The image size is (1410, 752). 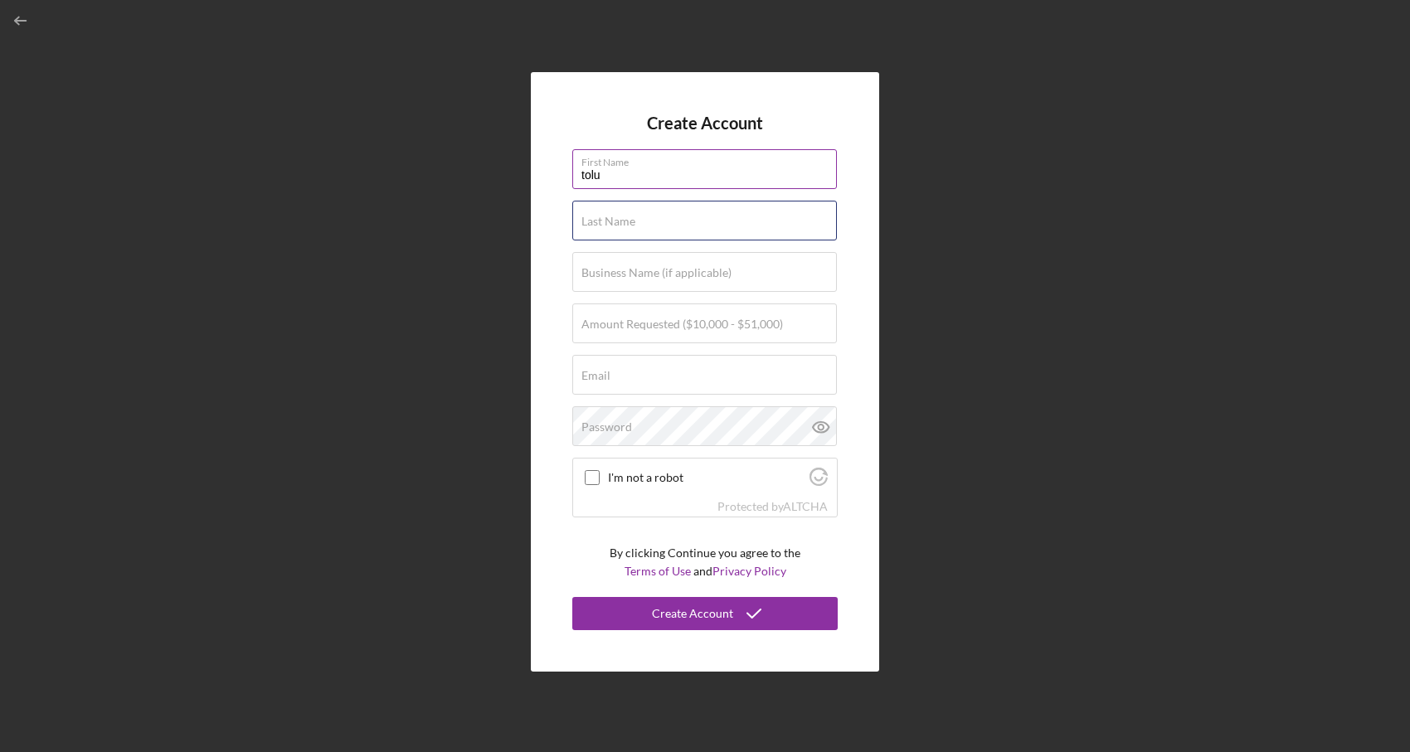 I want to click on div: Protected by, so click(x=772, y=507).